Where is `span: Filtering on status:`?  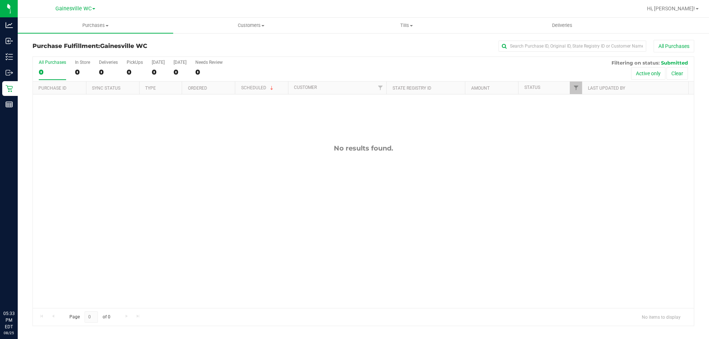
span: Filtering on status: is located at coordinates (635, 63).